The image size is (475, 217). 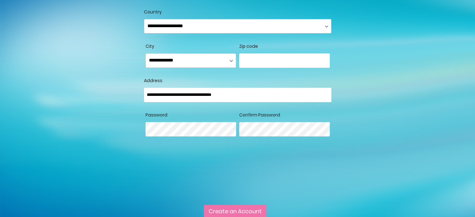 What do you see at coordinates (235, 211) in the screenshot?
I see `span: Create an Account` at bounding box center [235, 211].